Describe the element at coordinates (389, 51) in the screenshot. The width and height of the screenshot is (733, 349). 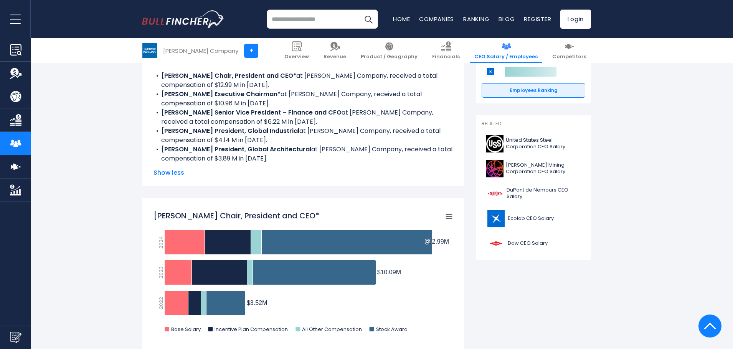
I see `a: Product / Geography` at that location.